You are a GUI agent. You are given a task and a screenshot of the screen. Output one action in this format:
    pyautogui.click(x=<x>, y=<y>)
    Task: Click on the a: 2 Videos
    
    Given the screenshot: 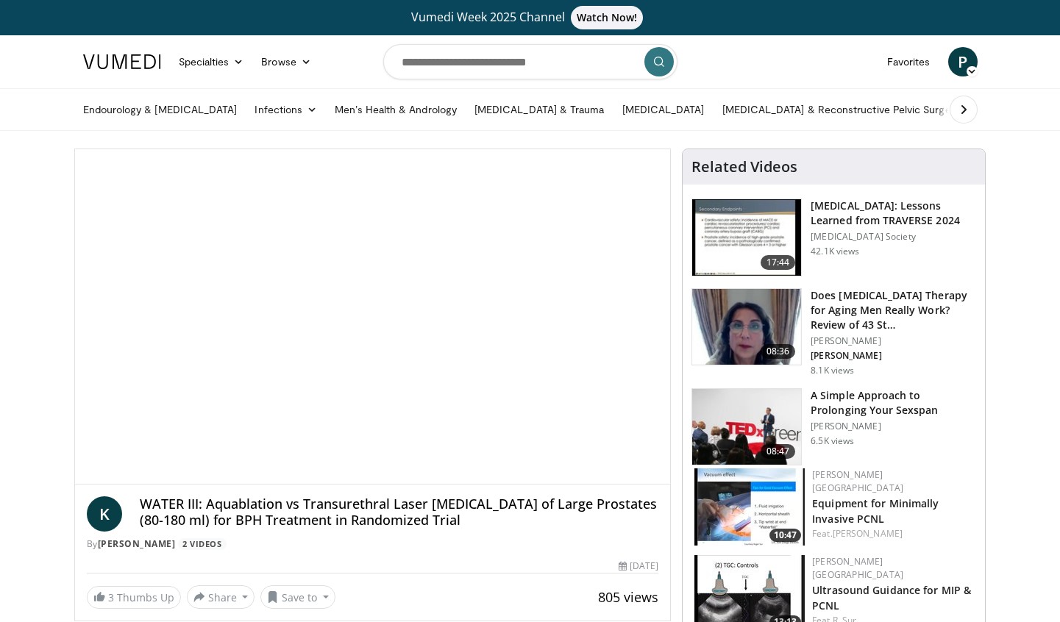 What is the action you would take?
    pyautogui.click(x=202, y=544)
    